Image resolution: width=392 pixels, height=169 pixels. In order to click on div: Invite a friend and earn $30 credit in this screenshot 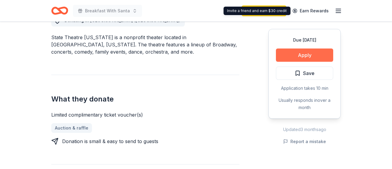, I will do `click(257, 11)`.